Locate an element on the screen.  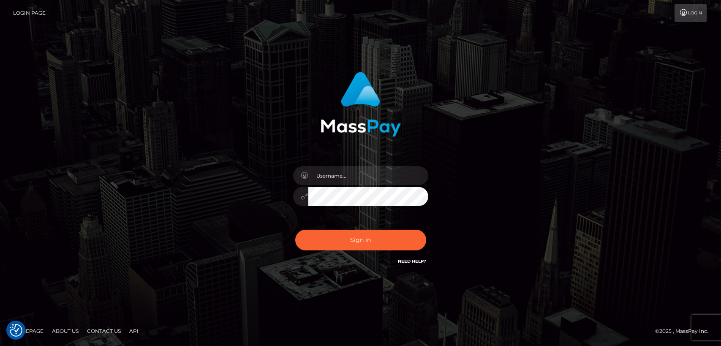
a: Login Page is located at coordinates (29, 13).